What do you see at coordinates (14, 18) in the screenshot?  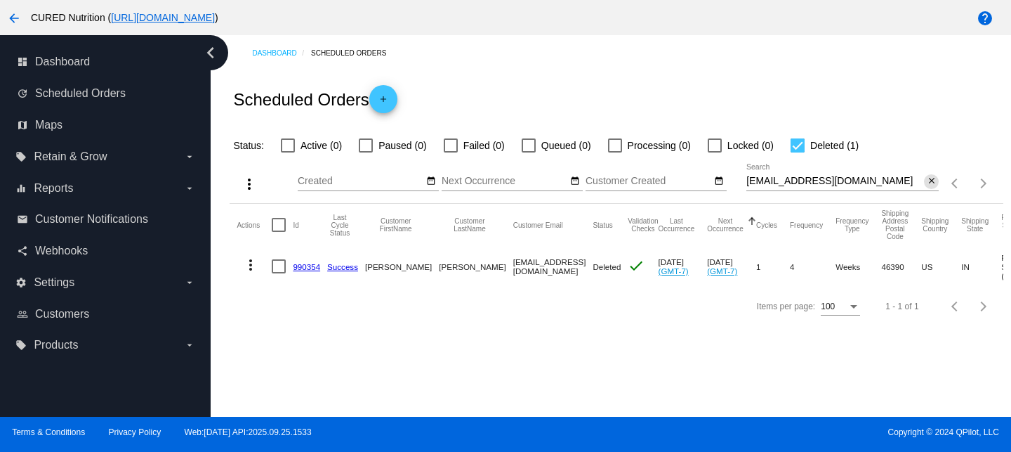 I see `mat-icon: arrow_back` at bounding box center [14, 18].